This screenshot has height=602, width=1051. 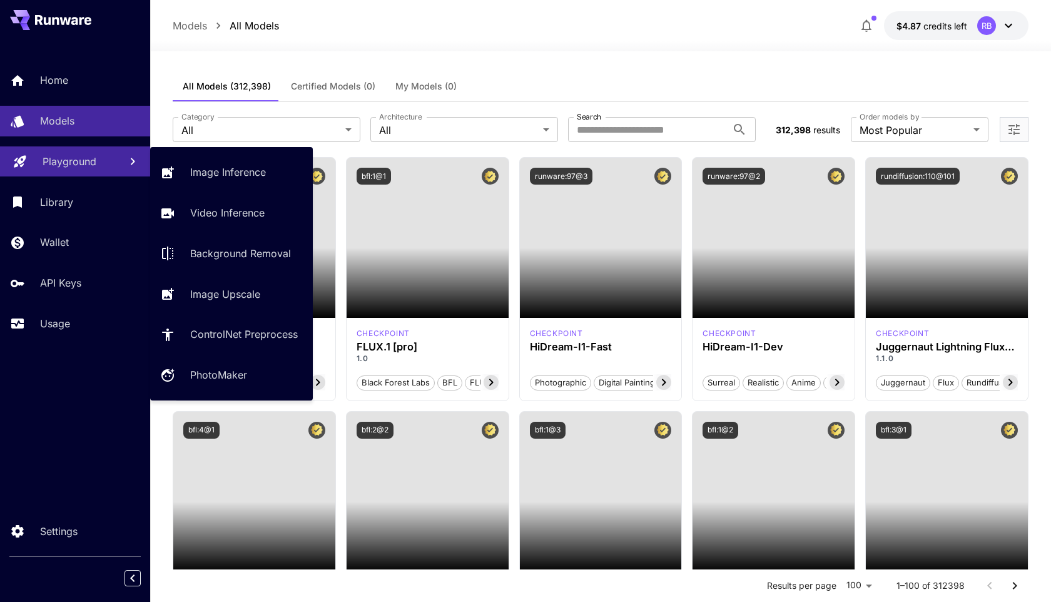 I want to click on div: HiDream-I1-Fast, so click(x=601, y=347).